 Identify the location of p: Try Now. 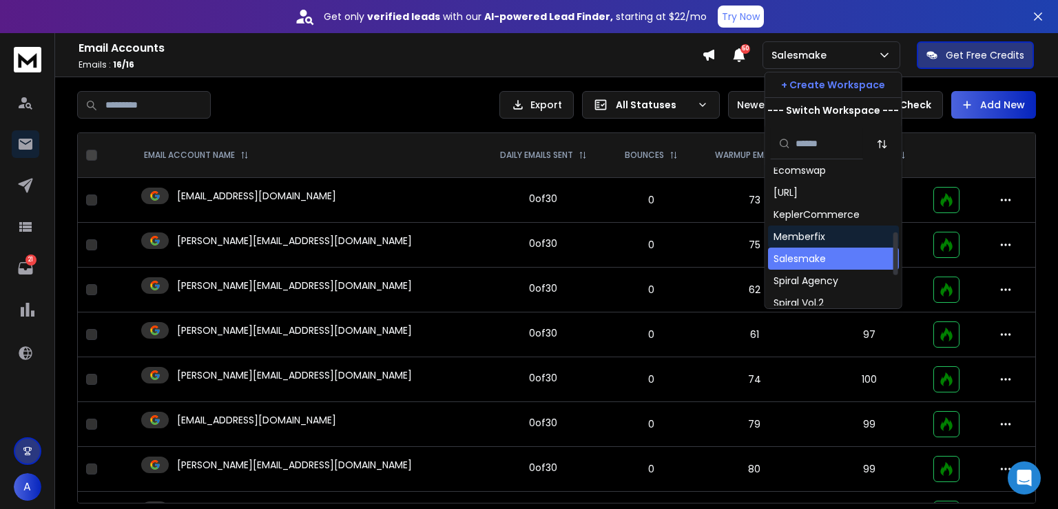
(741, 17).